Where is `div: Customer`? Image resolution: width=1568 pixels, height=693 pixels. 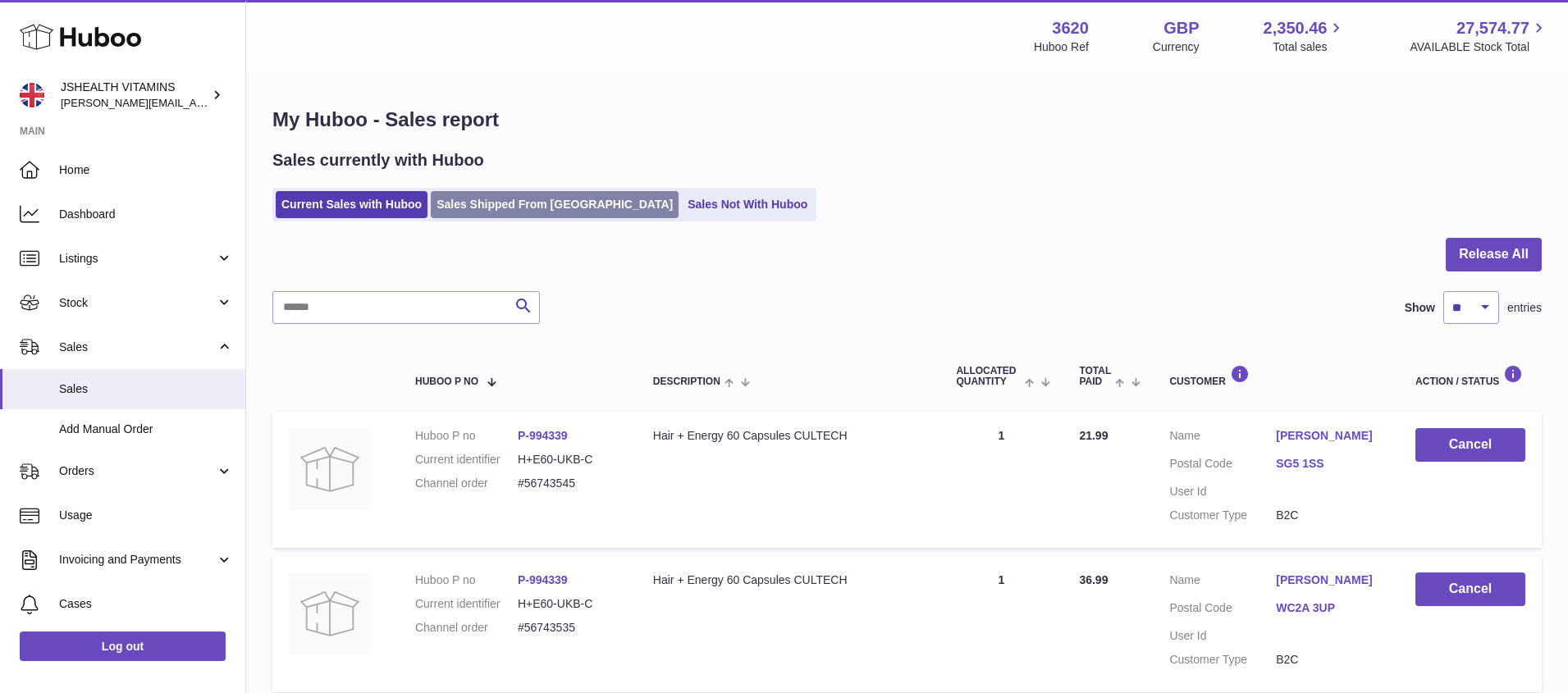 div: Customer is located at coordinates (1276, 376).